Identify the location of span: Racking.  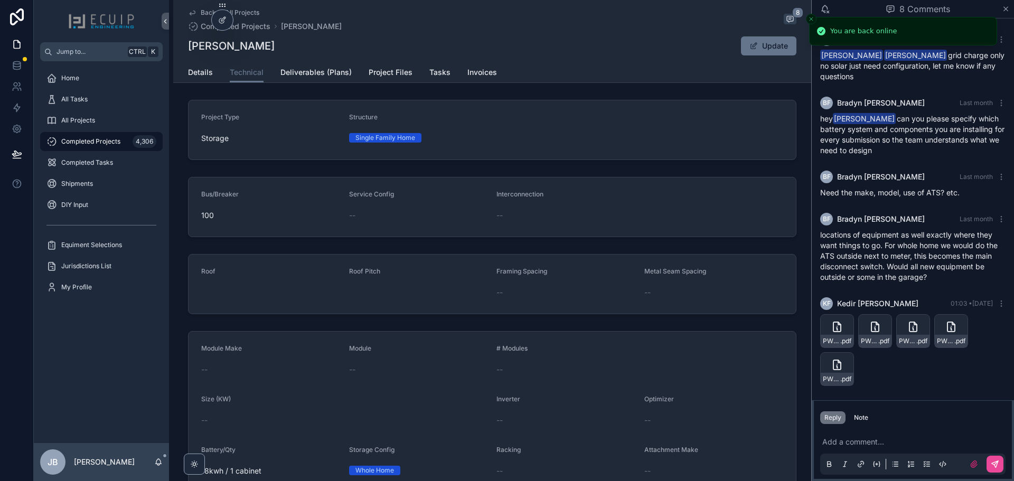
(508, 449).